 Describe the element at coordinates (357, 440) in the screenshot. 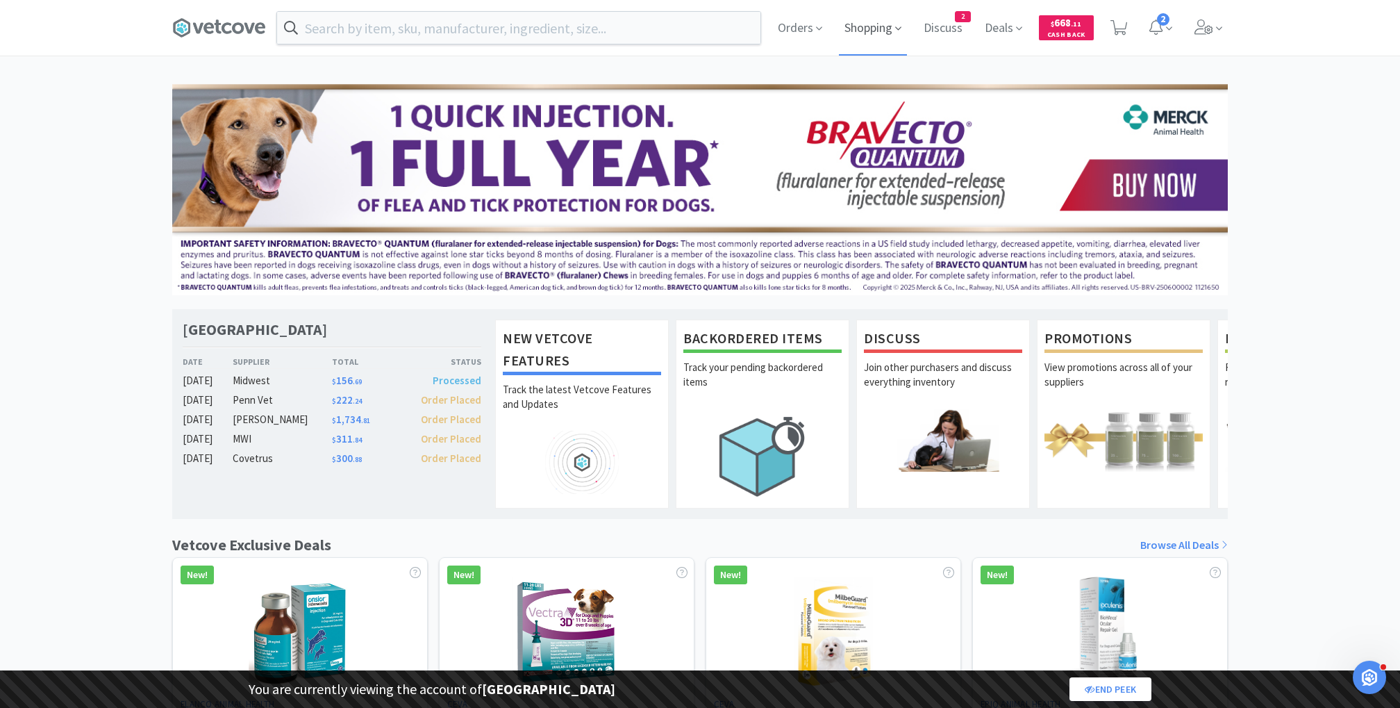

I see `span: . 84` at that location.